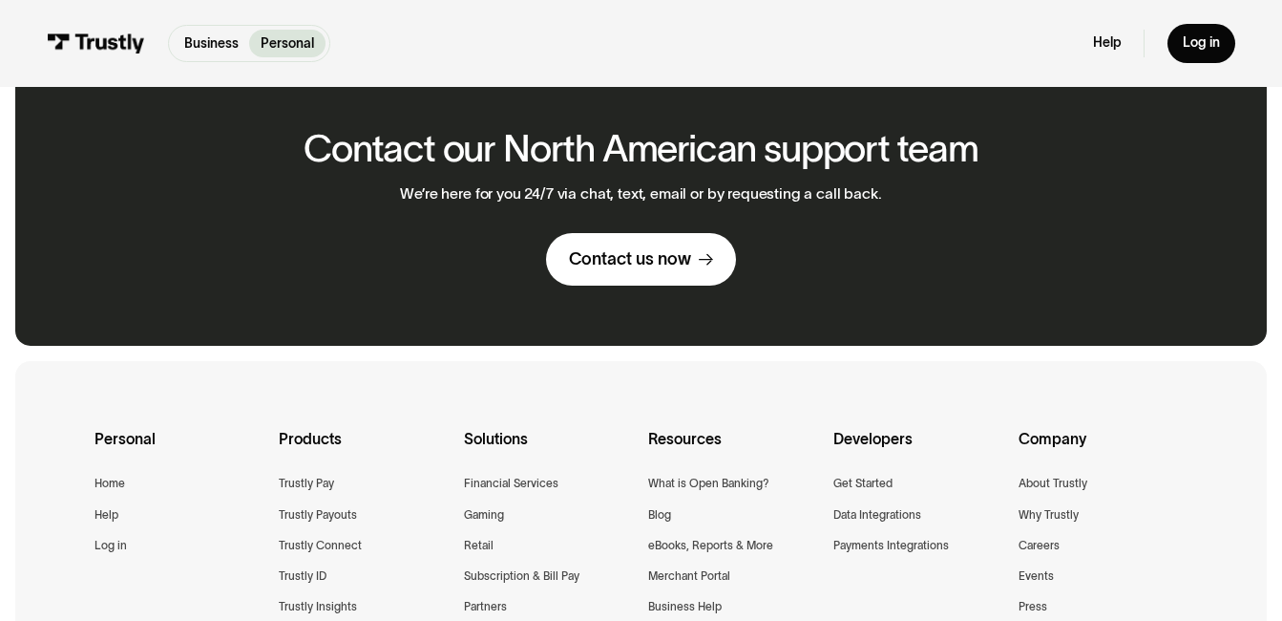 This screenshot has height=621, width=1282. Describe the element at coordinates (877, 515) in the screenshot. I see `a: Data Integrations` at that location.